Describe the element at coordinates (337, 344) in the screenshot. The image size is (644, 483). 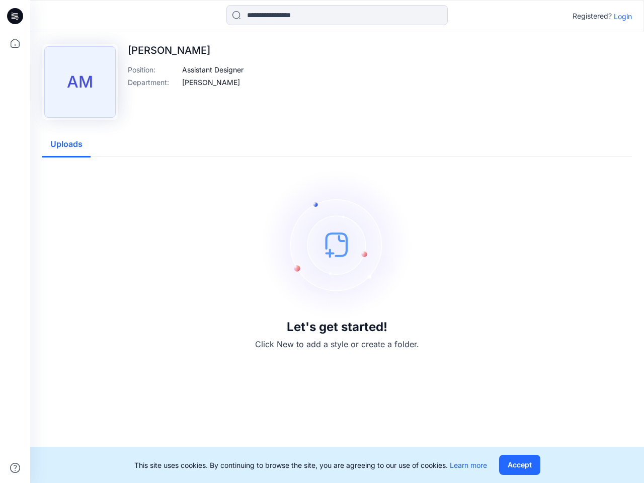
I see `p: Click New to add a style or create a folder.` at that location.